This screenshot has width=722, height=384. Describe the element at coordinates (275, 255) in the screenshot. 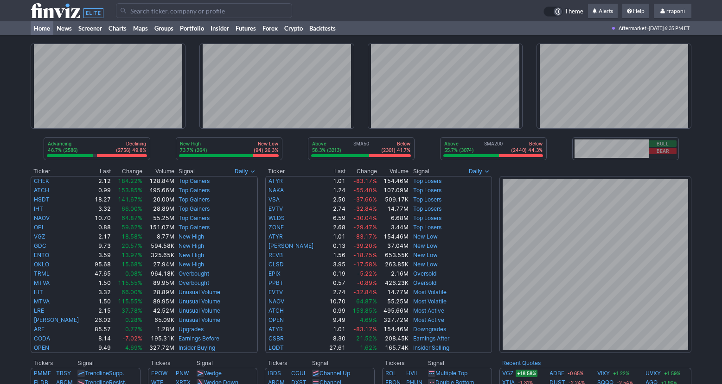

I see `a: REVB` at that location.